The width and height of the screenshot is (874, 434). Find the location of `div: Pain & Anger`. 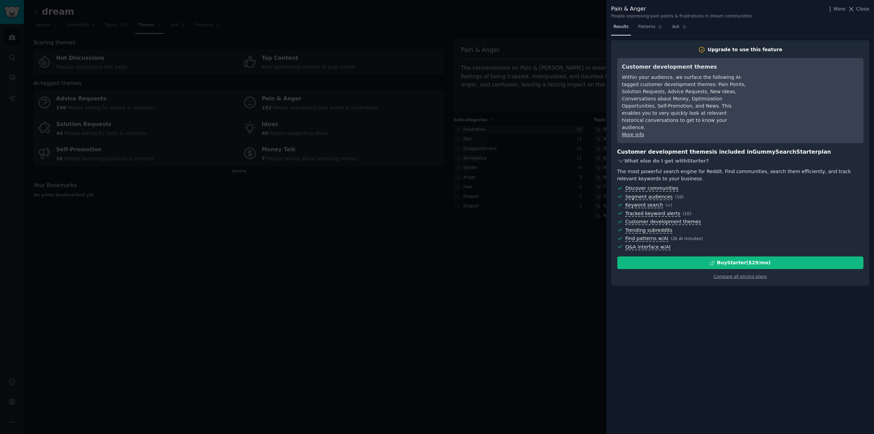

div: Pain & Anger is located at coordinates (681, 9).